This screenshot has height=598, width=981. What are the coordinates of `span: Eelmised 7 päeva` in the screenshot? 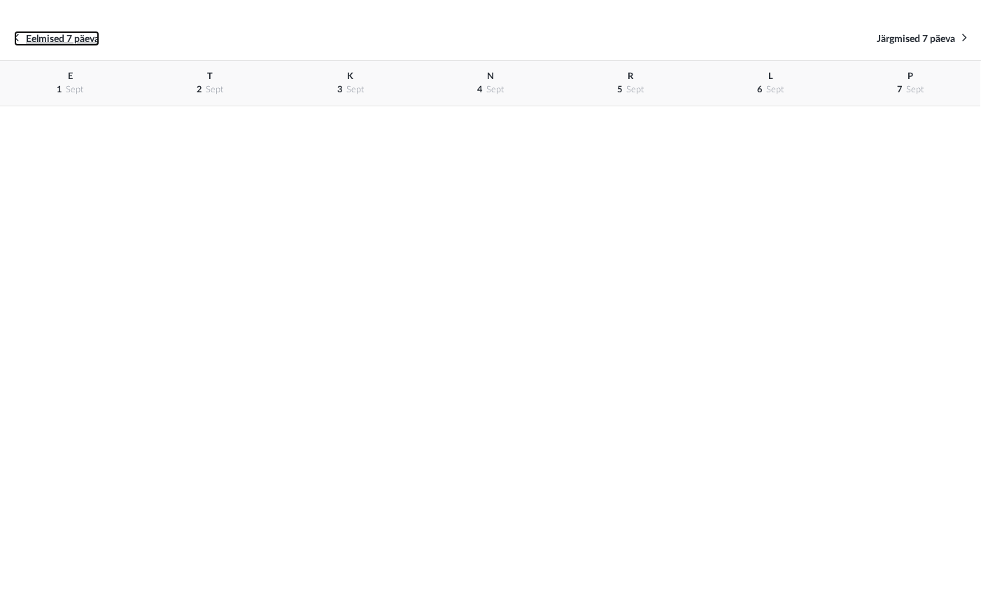 It's located at (62, 39).